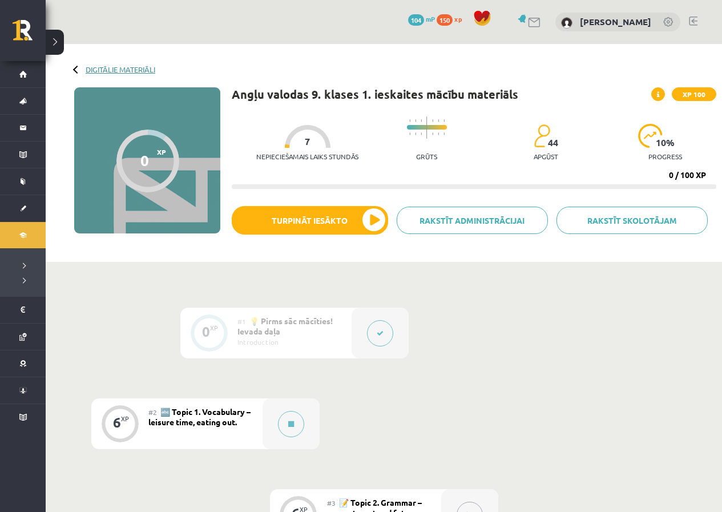  I want to click on a: 150 xp, so click(452, 19).